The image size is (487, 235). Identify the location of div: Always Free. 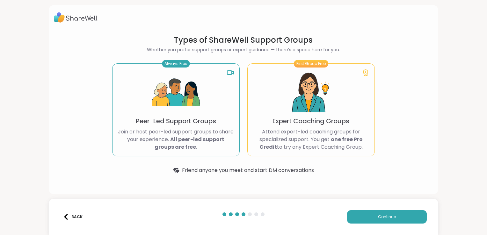
(176, 64).